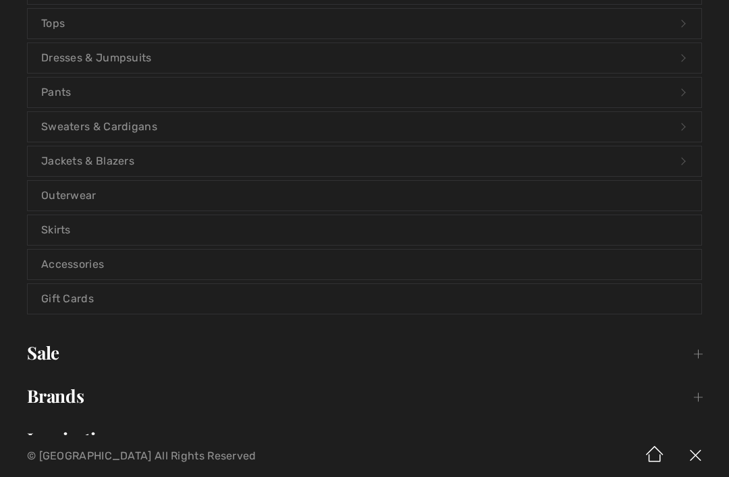  I want to click on a: Sale, so click(364, 353).